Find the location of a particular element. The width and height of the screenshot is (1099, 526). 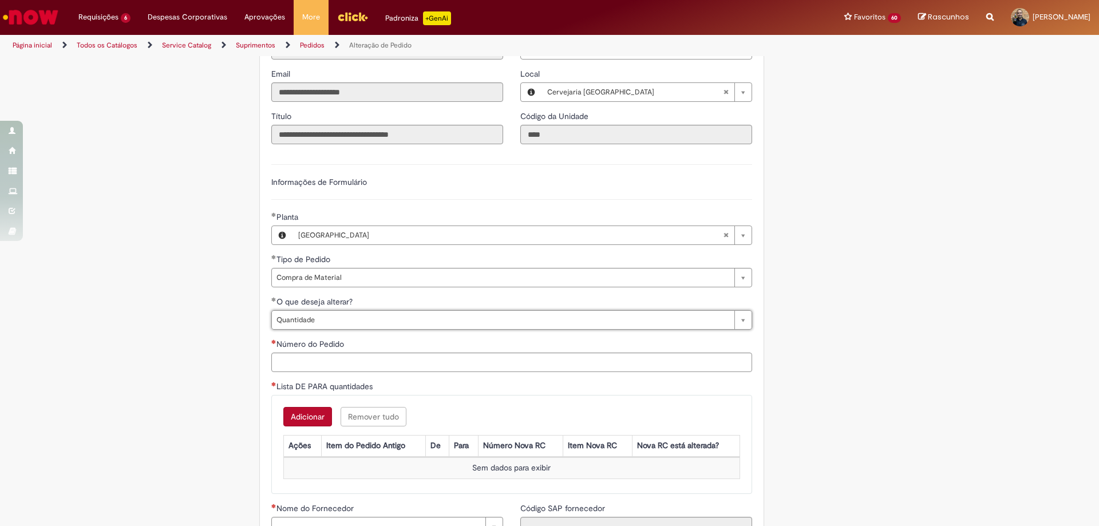

td: Sem dados para exibir is located at coordinates (511, 468).